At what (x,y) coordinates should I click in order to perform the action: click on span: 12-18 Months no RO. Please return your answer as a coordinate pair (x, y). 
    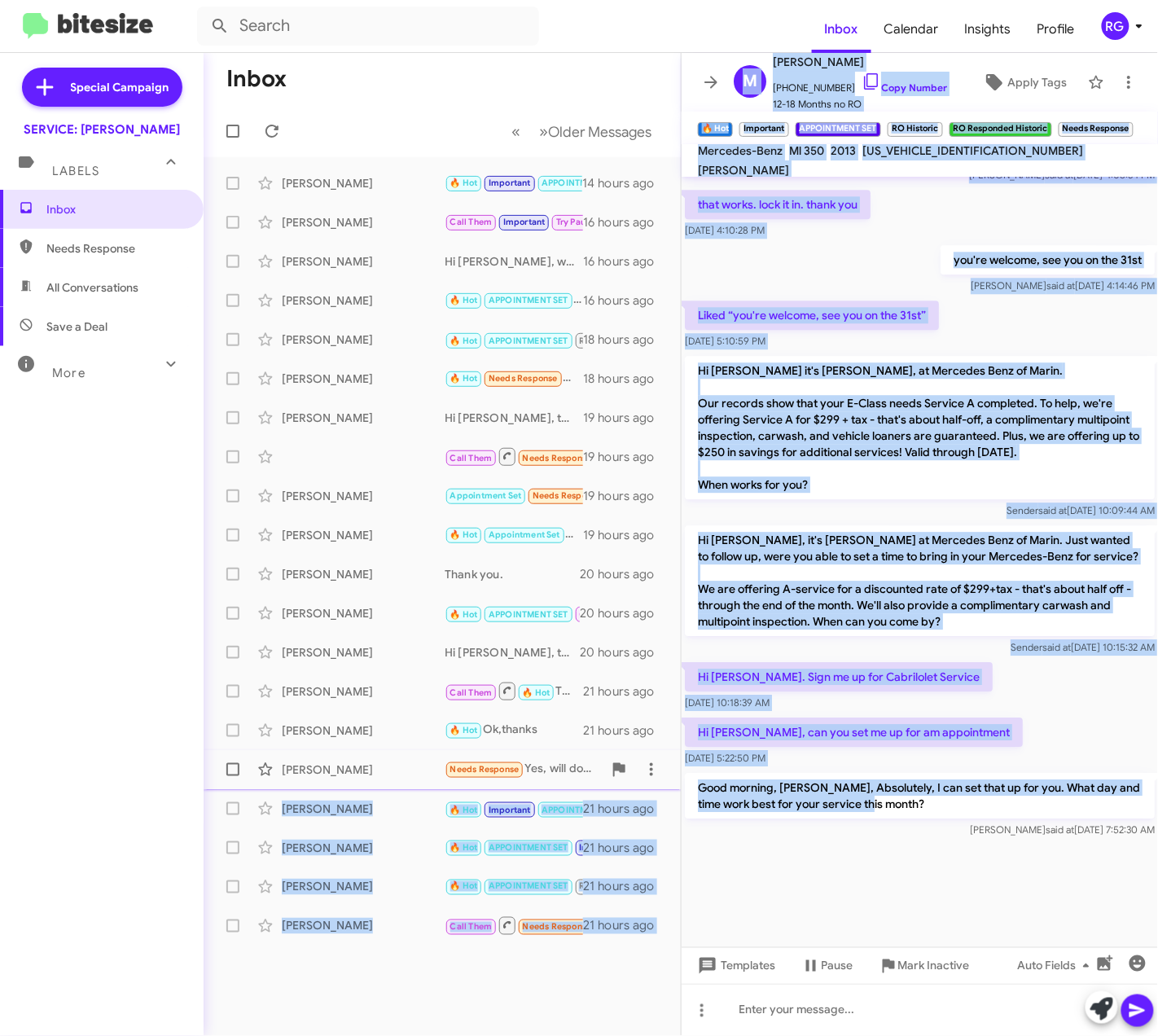
    Looking at the image, I should click on (860, 104).